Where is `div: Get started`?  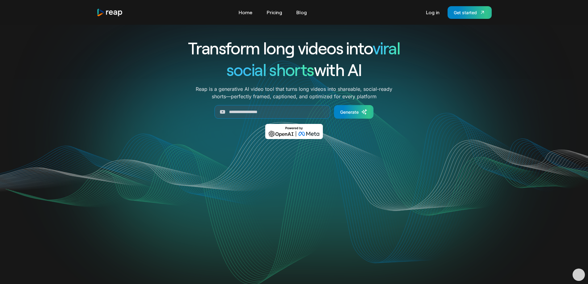
div: Get started is located at coordinates (465, 12).